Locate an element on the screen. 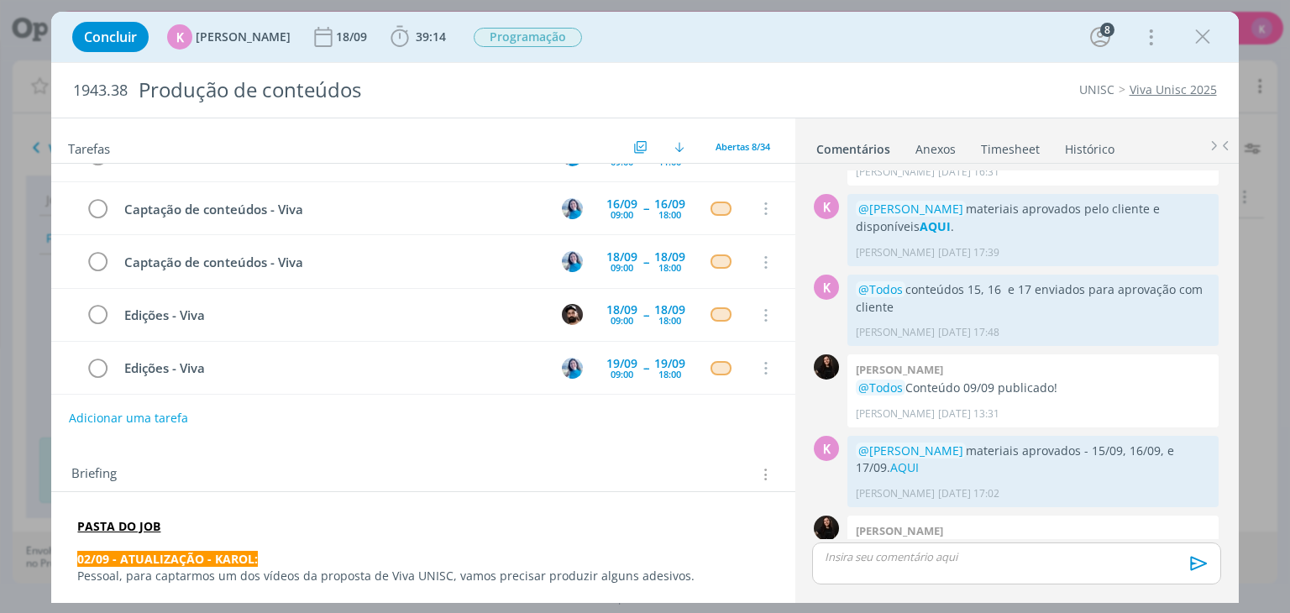 Image resolution: width=1290 pixels, height=613 pixels. button: B is located at coordinates (573, 315).